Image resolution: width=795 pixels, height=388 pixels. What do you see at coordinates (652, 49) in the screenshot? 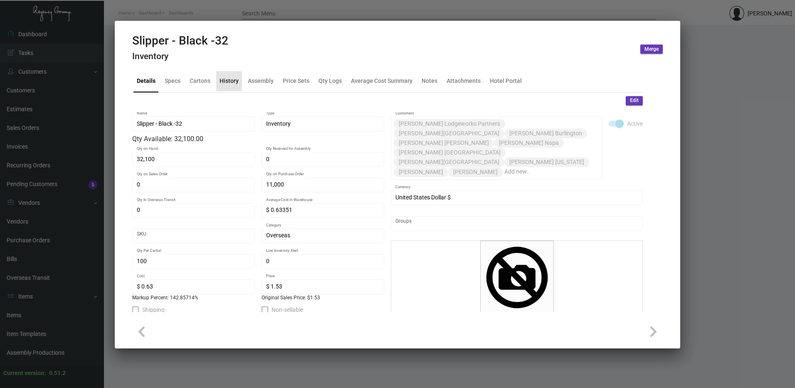
I see `span: Merge` at bounding box center [652, 49].